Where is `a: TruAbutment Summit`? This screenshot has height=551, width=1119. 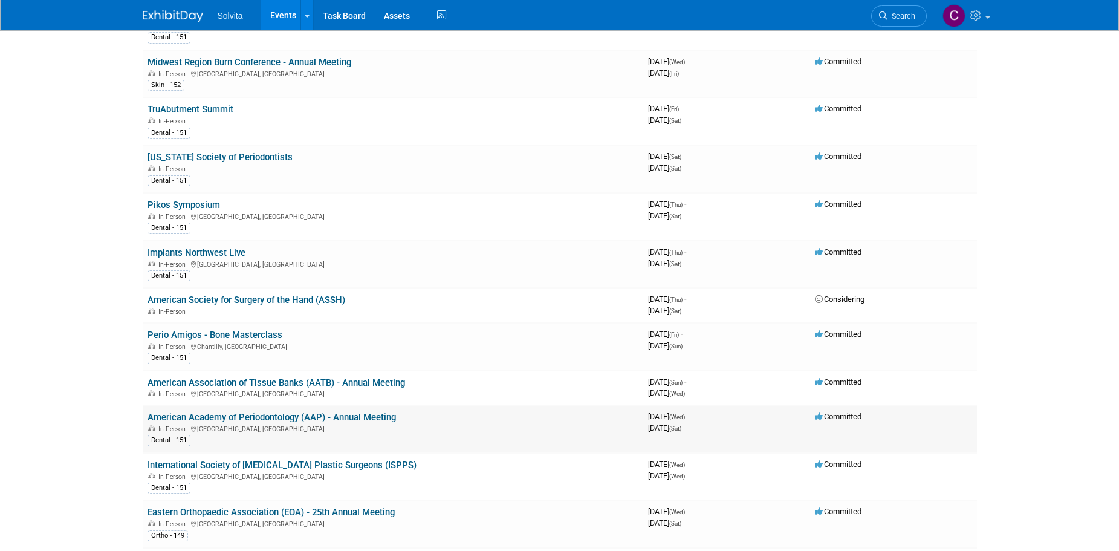 a: TruAbutment Summit is located at coordinates (191, 109).